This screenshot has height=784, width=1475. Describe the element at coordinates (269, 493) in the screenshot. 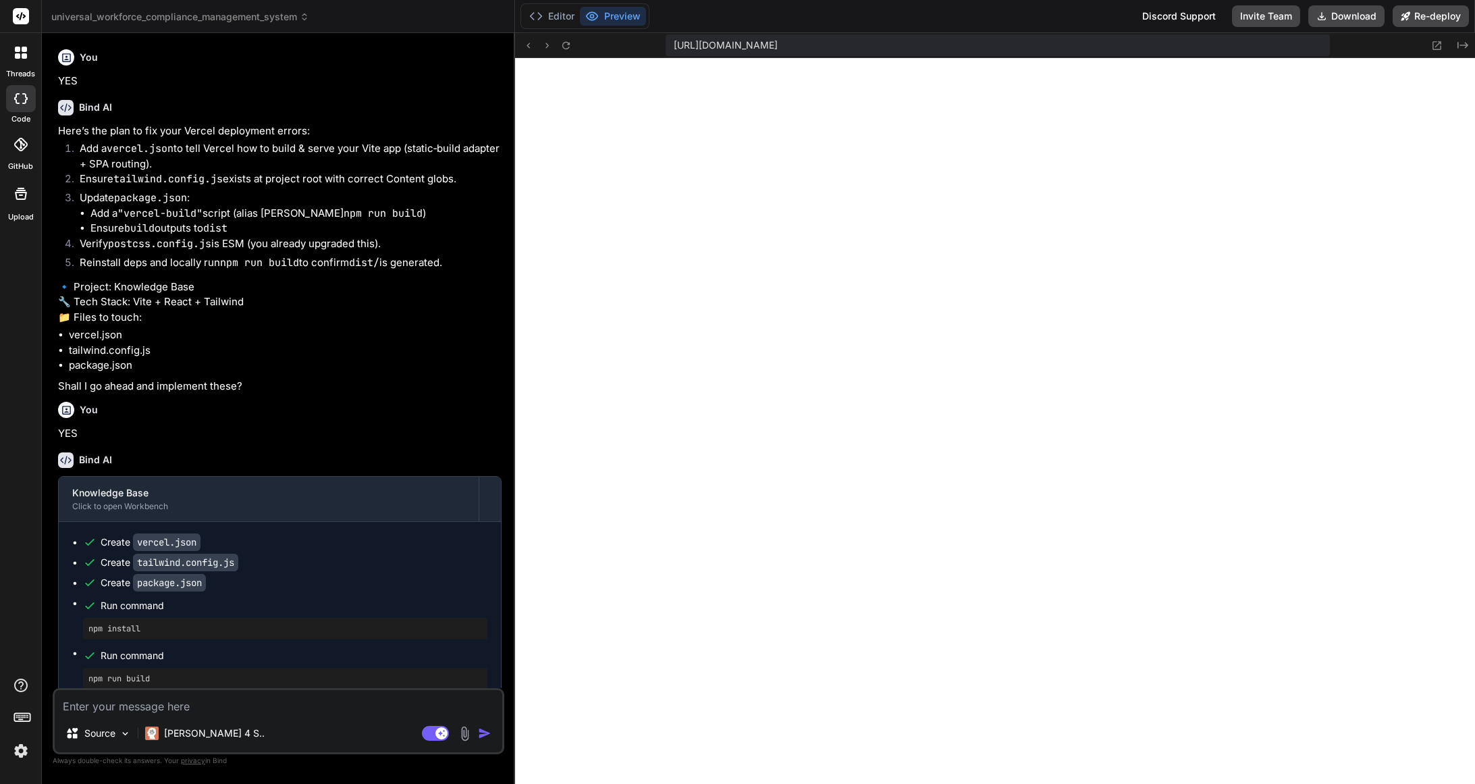

I see `div: Knowledge Base` at that location.